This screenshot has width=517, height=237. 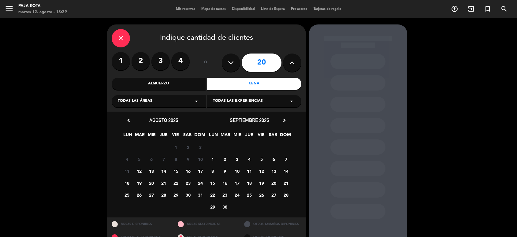 I want to click on span: Todas las áreas, so click(x=135, y=101).